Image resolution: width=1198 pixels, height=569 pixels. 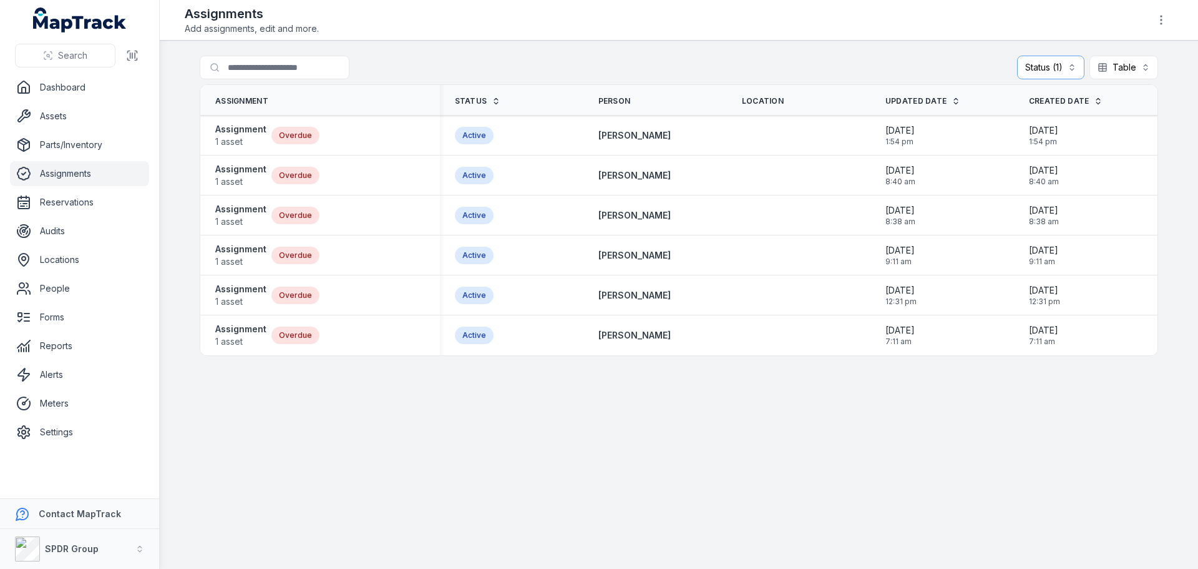 What do you see at coordinates (763, 101) in the screenshot?
I see `span: Location` at bounding box center [763, 101].